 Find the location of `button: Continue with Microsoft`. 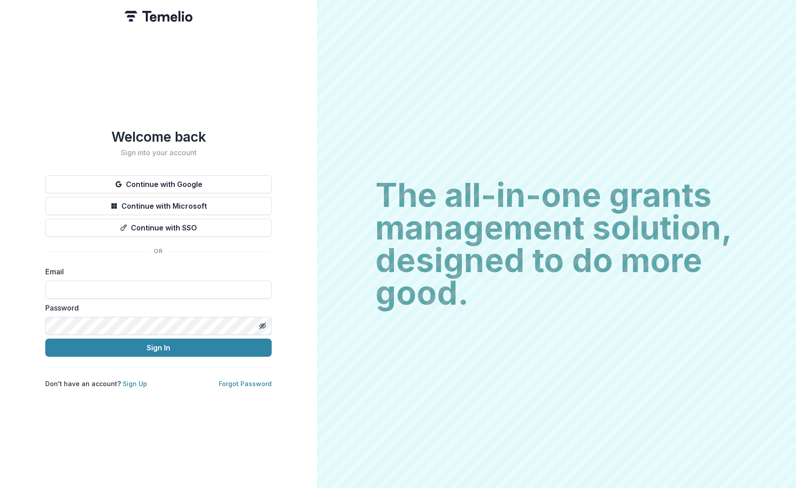

button: Continue with Microsoft is located at coordinates (158, 206).